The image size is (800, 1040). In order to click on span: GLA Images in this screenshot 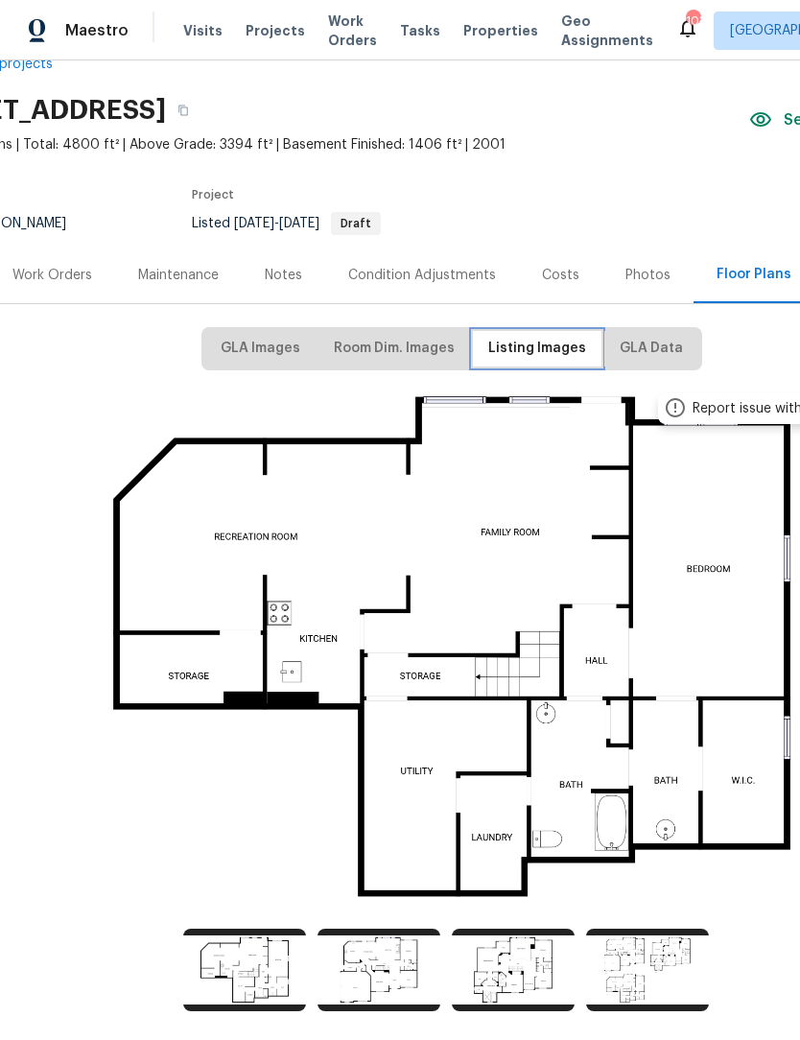, I will do `click(260, 348)`.